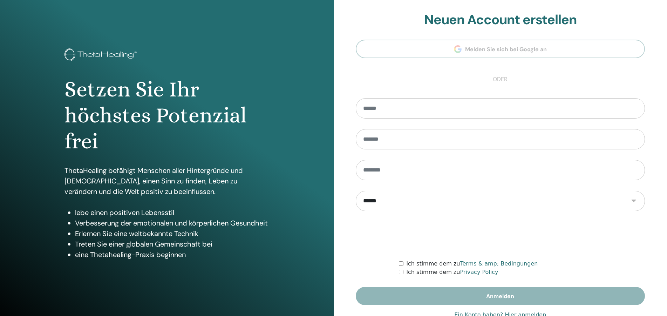  I want to click on li: eine Thetahealing-Praxis beginnen, so click(172, 255).